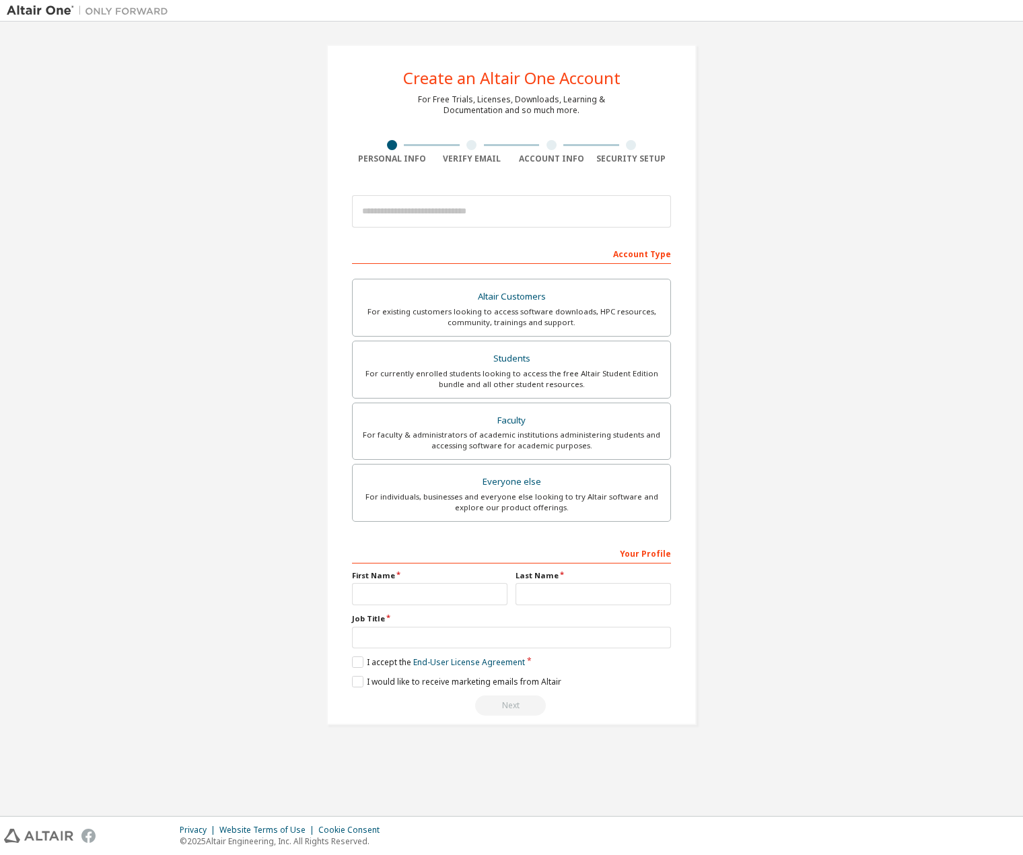  What do you see at coordinates (512, 105) in the screenshot?
I see `div: For Free Trials, Licenses, Downloads, Learning & Documentation and so much more.` at bounding box center [512, 105].